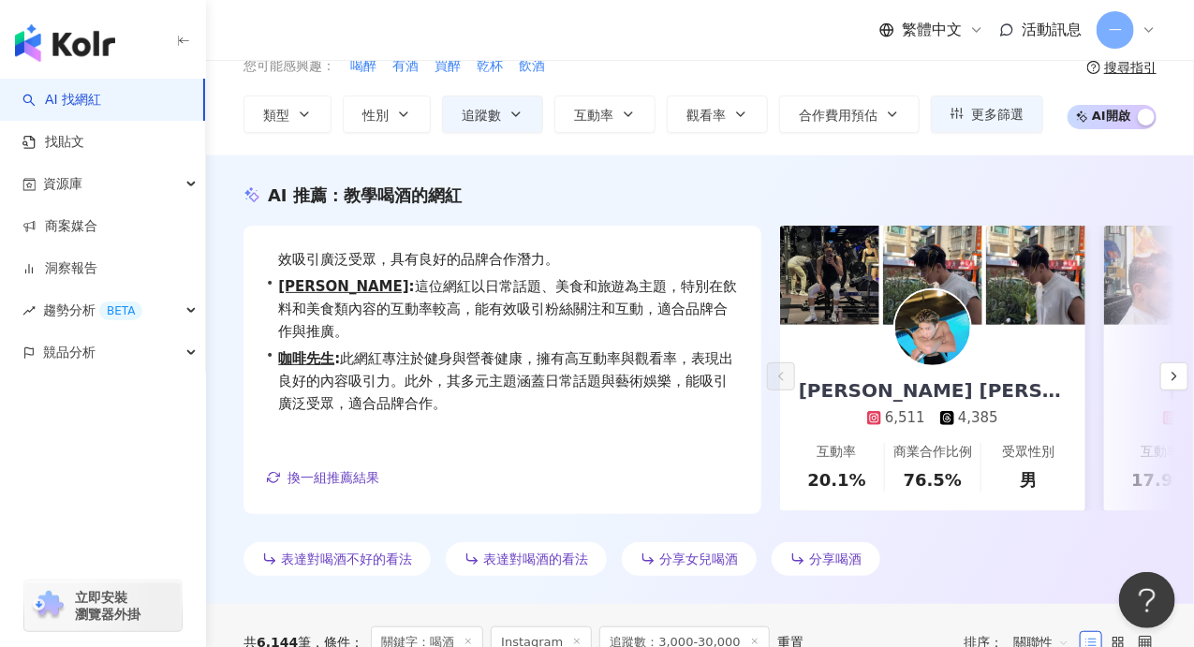  I want to click on span: 趨勢分析, so click(93, 310).